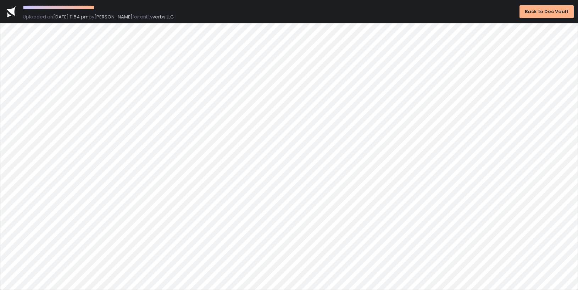 The width and height of the screenshot is (578, 290). What do you see at coordinates (547, 12) in the screenshot?
I see `div: Back to Doc Vault` at bounding box center [547, 12].